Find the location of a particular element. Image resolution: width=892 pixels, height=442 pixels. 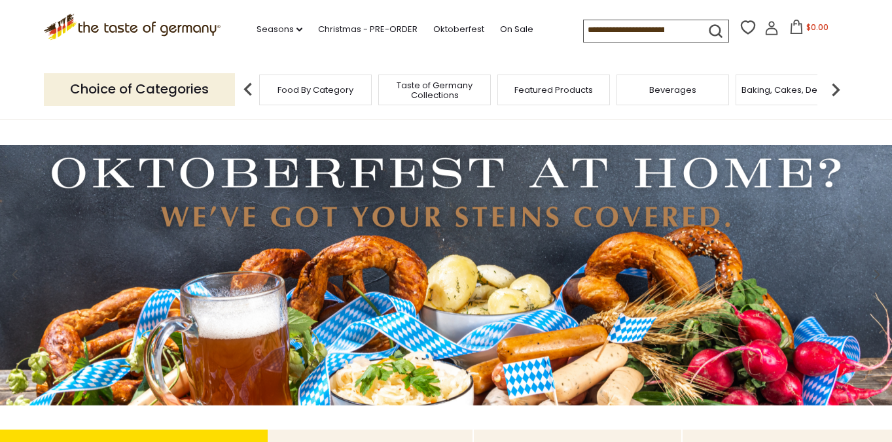

span: Taste of Germany Collections is located at coordinates (434, 90).